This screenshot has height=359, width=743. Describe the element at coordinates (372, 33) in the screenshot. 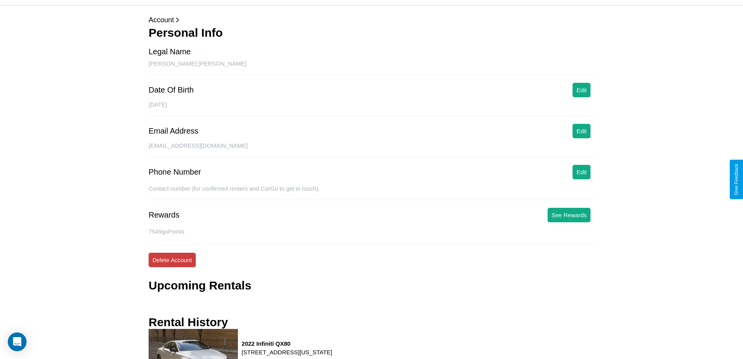

I see `h3: Personal Info` at that location.